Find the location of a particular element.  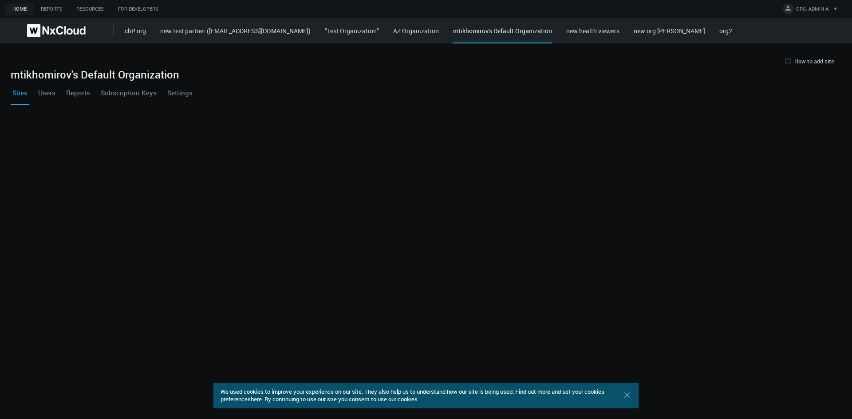

img: Nx Cloud logo is located at coordinates (56, 31).